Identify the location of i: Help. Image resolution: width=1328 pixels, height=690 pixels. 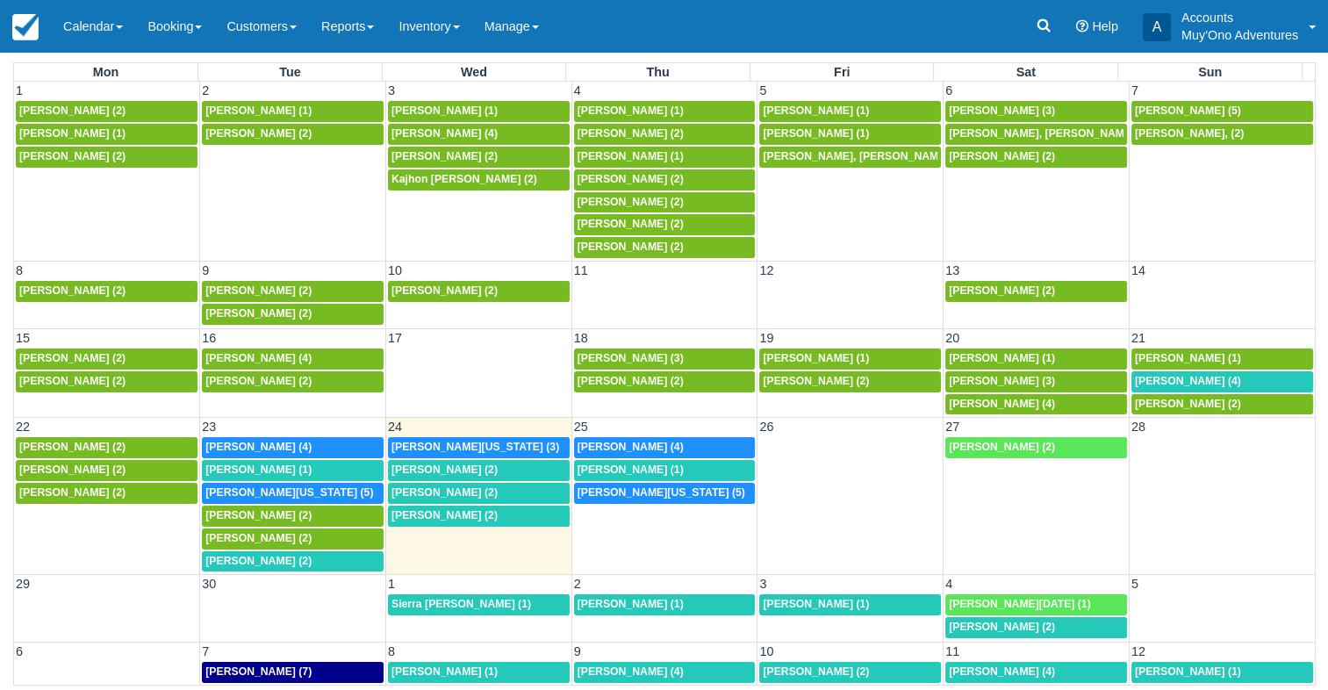
(1082, 26).